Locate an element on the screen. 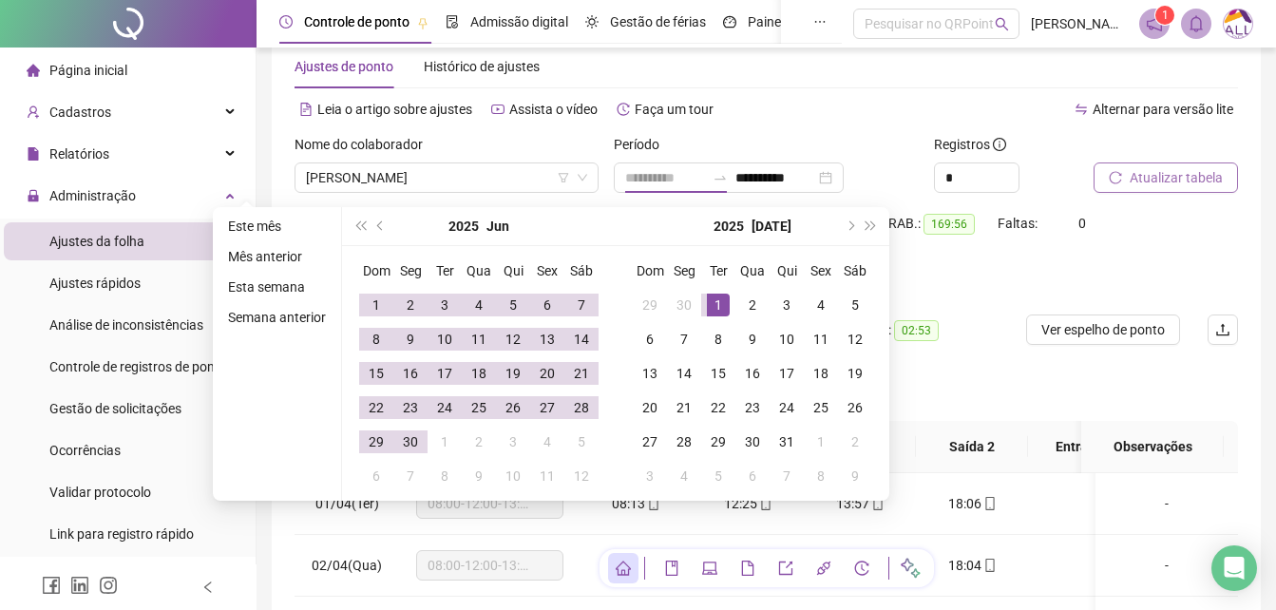 The width and height of the screenshot is (1276, 610). span: Ajustes de ponto is located at coordinates (344, 67).